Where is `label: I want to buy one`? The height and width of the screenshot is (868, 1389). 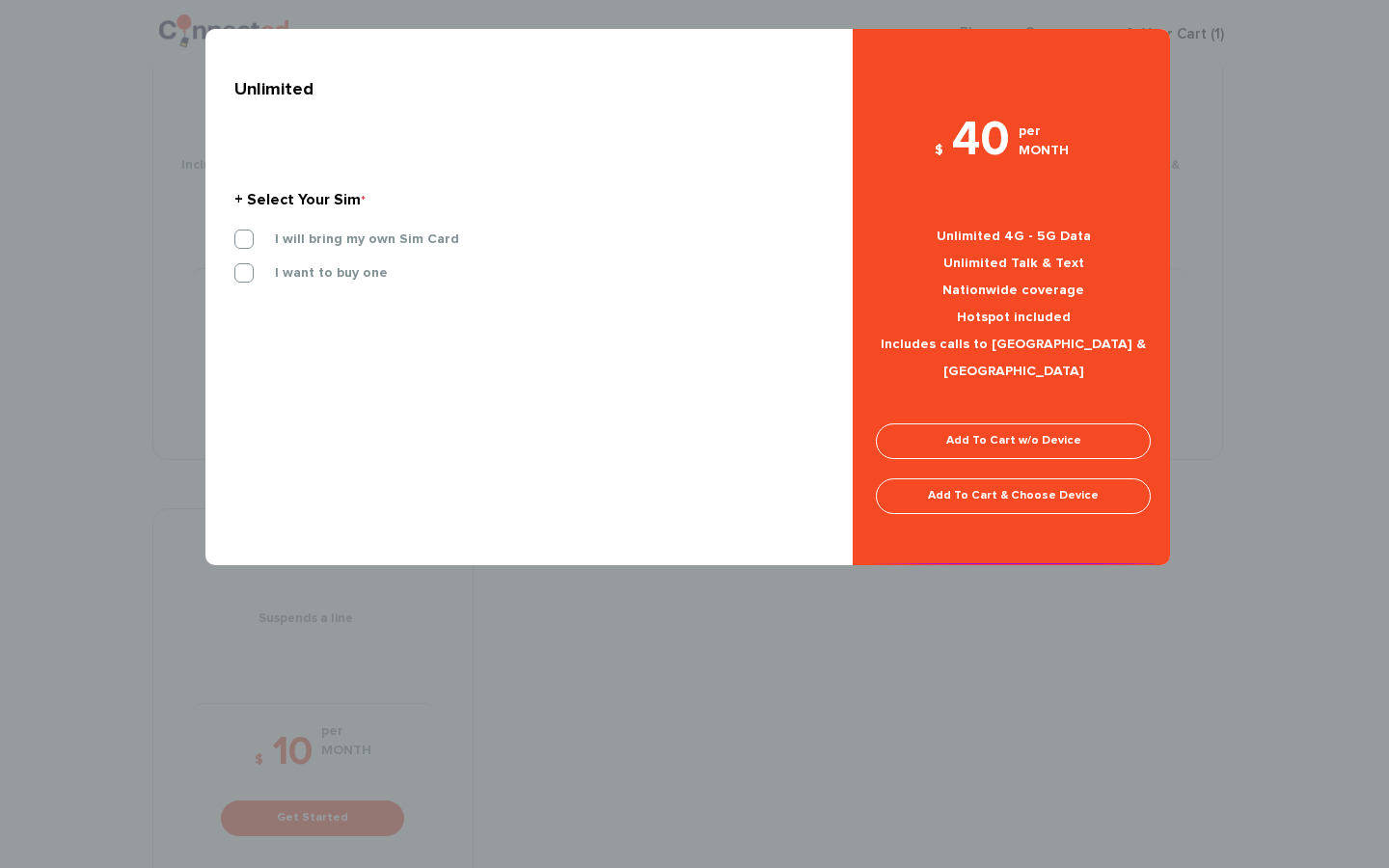
label: I want to buy one is located at coordinates (316, 272).